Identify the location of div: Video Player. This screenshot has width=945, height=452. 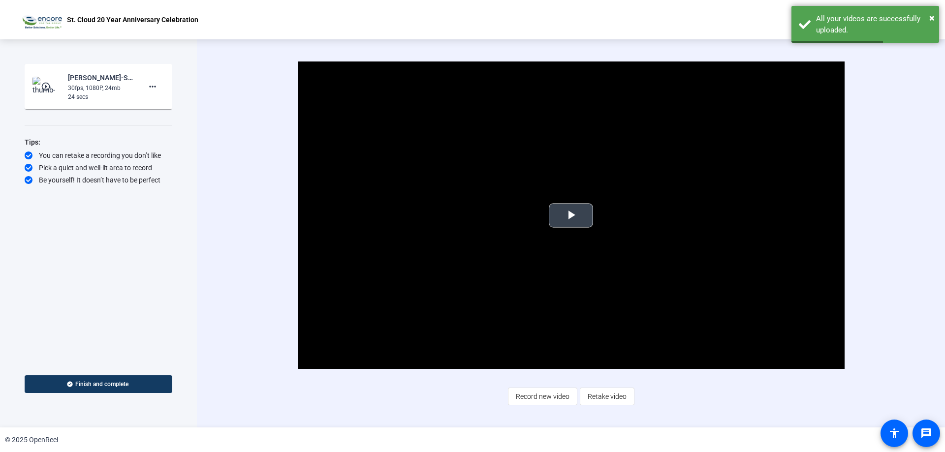
(571, 215).